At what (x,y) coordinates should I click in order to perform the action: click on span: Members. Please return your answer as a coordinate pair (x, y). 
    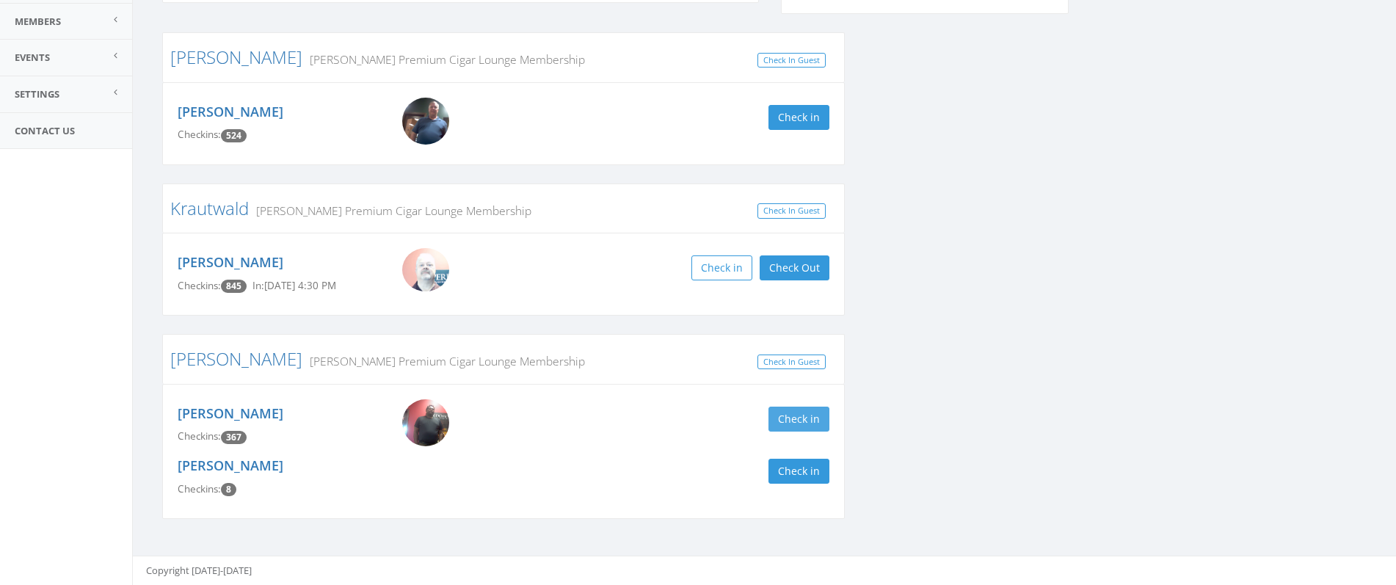
    Looking at the image, I should click on (37, 21).